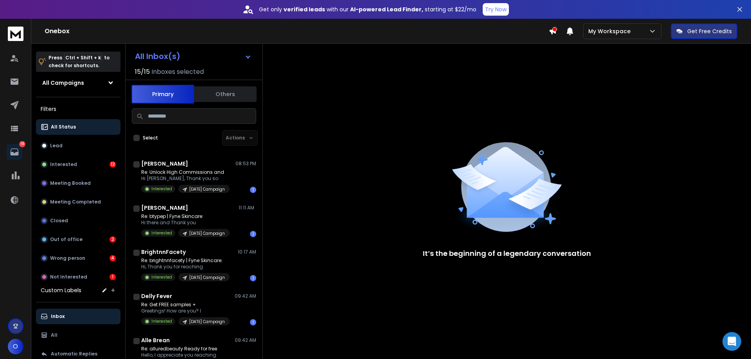 This screenshot has width=751, height=359. What do you see at coordinates (78, 183) in the screenshot?
I see `button: Meeting Booked` at bounding box center [78, 183].